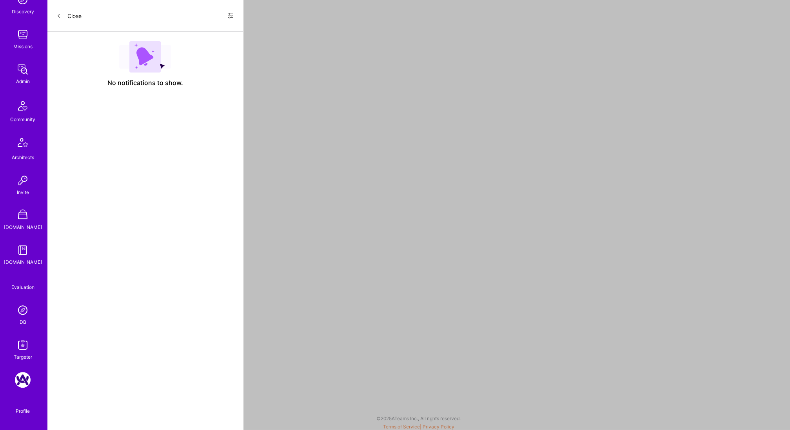  Describe the element at coordinates (23, 411) in the screenshot. I see `div: Profile` at that location.